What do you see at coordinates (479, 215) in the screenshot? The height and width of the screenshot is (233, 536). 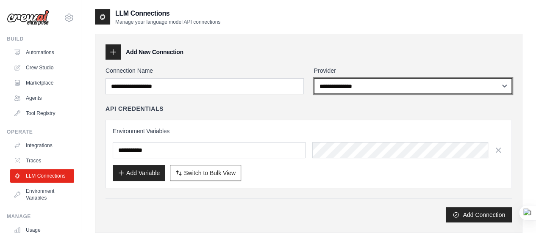 I see `button: Add Connection` at bounding box center [479, 215].